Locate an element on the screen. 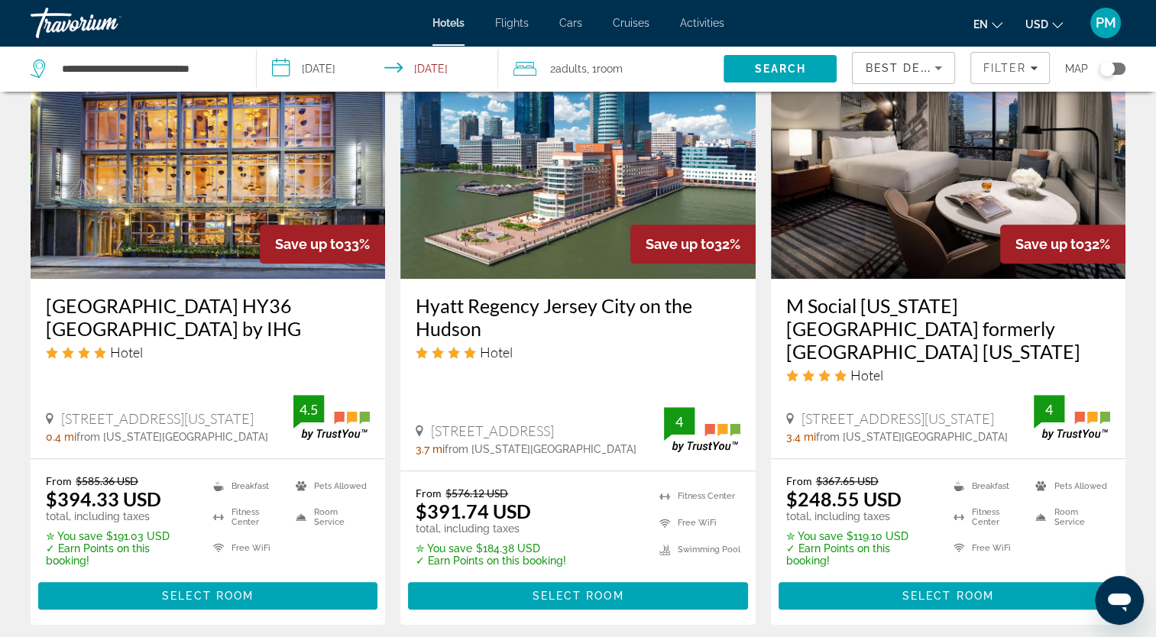  span: Hotels is located at coordinates (449, 23).